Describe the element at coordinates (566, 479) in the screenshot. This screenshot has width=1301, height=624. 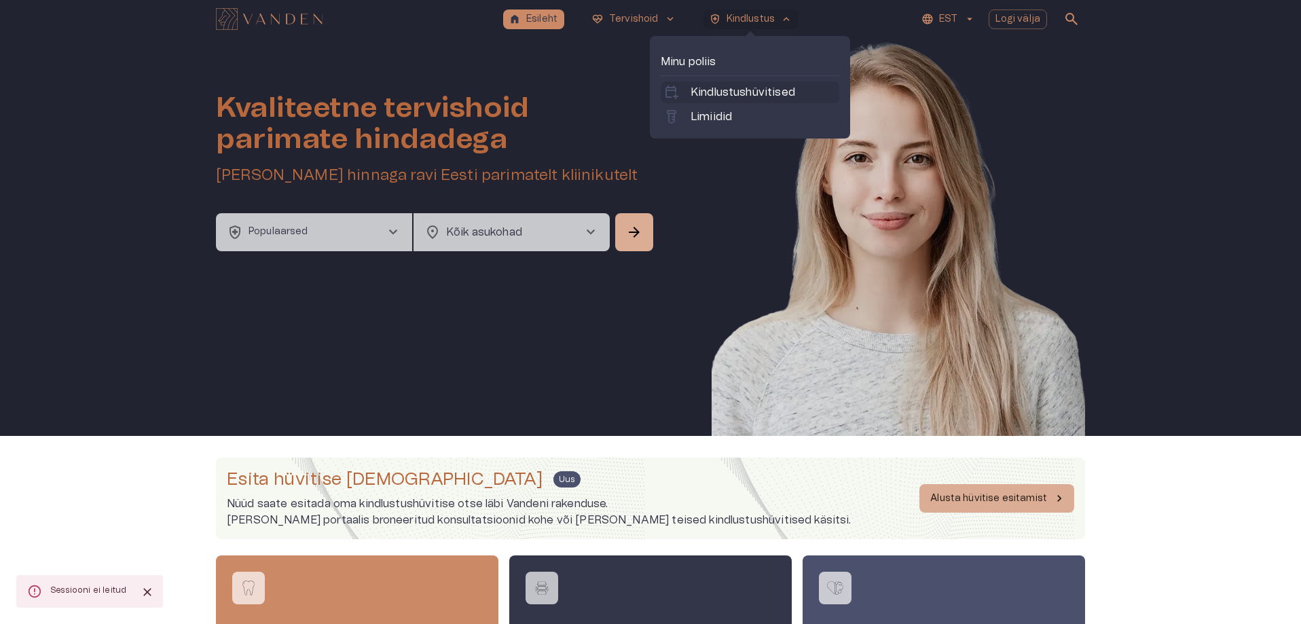
I see `span: Uus` at that location.